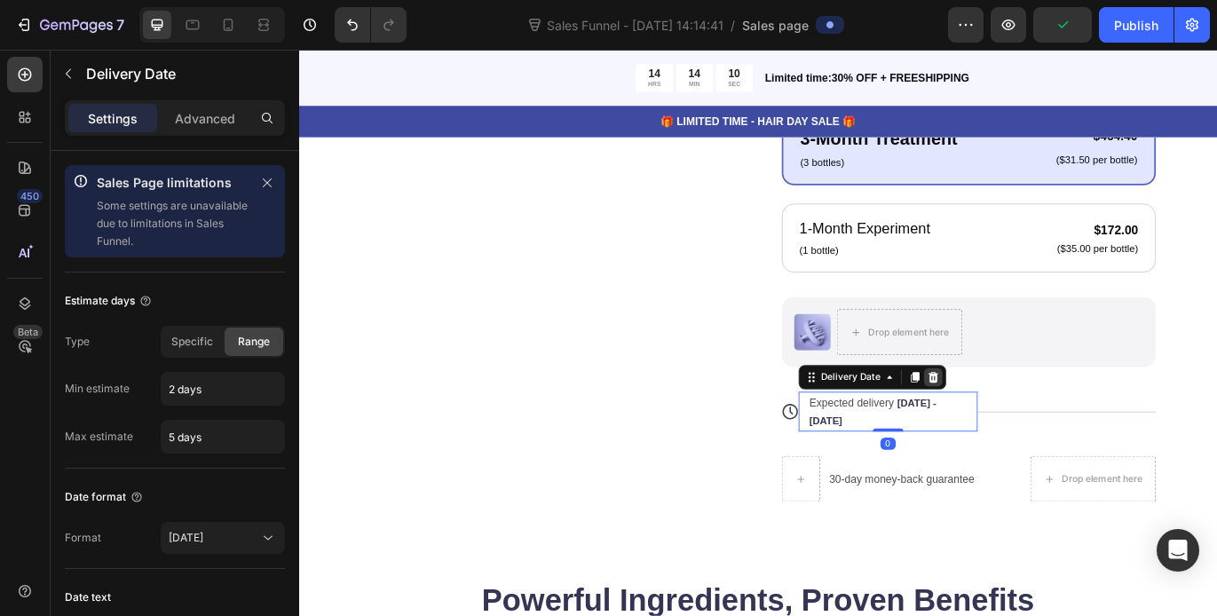 The image size is (1217, 616). Describe the element at coordinates (173, 224) in the screenshot. I see `p: Some settings are unavailable due to limitations in Sales Funnel.` at that location.